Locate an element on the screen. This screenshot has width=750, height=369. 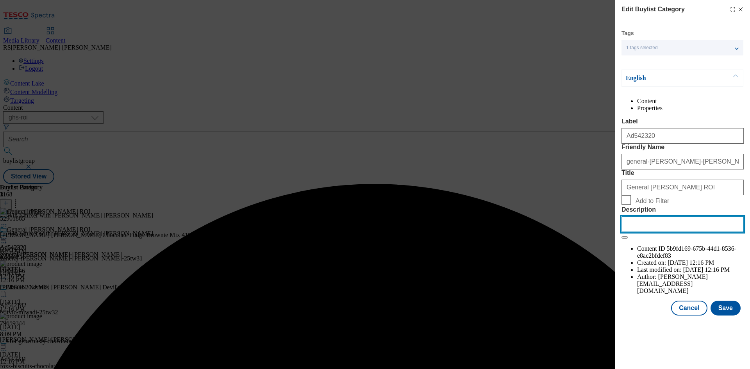
span: Add to Filter is located at coordinates (653, 201).